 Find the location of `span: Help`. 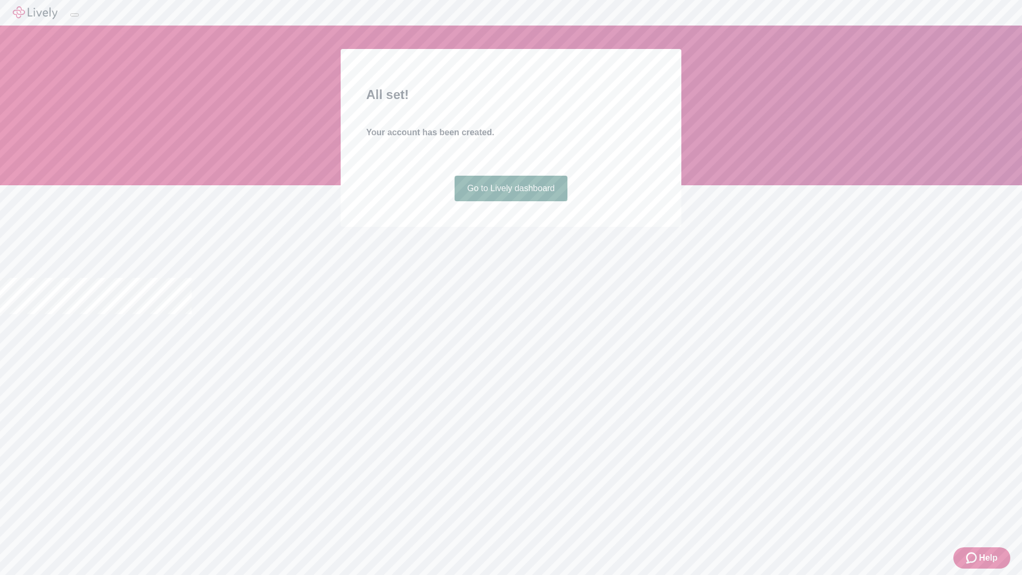

span: Help is located at coordinates (988, 558).